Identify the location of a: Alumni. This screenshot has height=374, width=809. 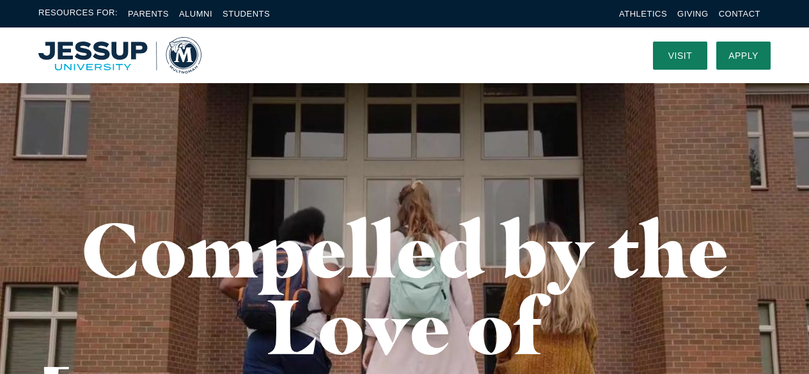
(196, 13).